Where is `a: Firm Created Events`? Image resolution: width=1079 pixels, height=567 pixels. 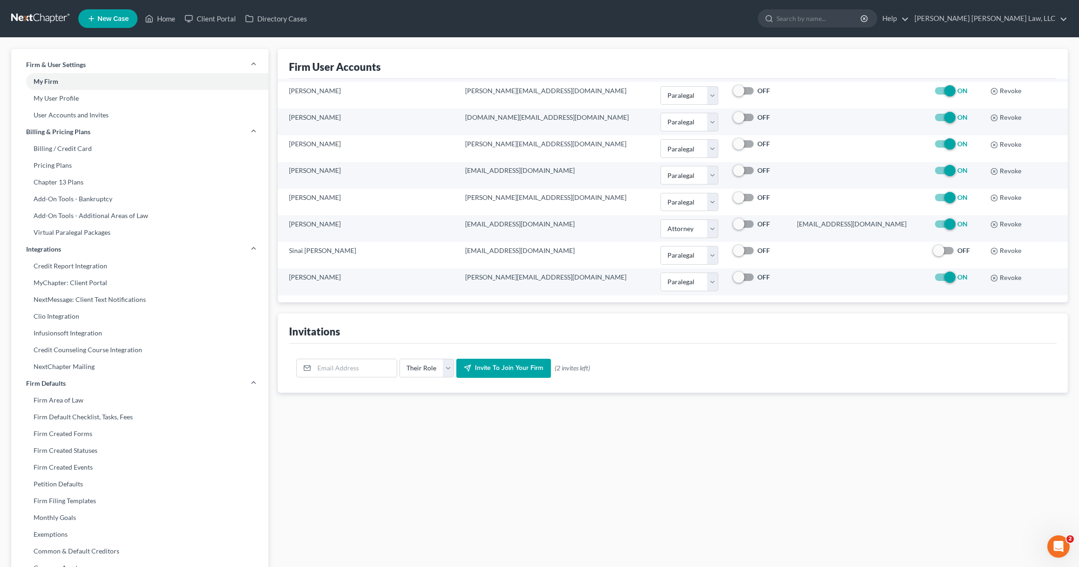
a: Firm Created Events is located at coordinates (140, 468).